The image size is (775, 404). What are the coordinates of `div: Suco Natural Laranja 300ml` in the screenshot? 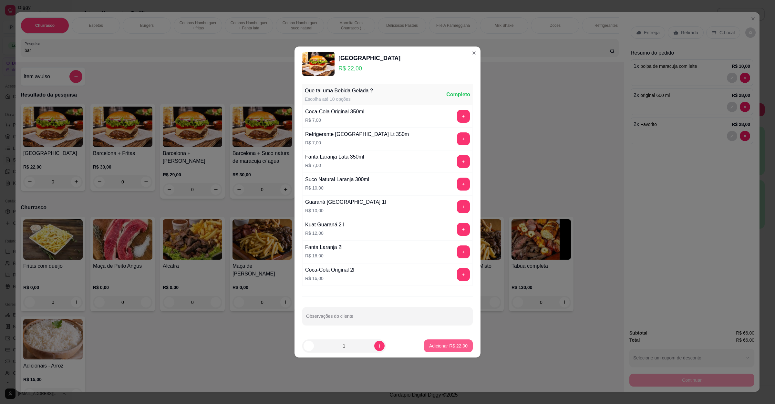 It's located at (337, 180).